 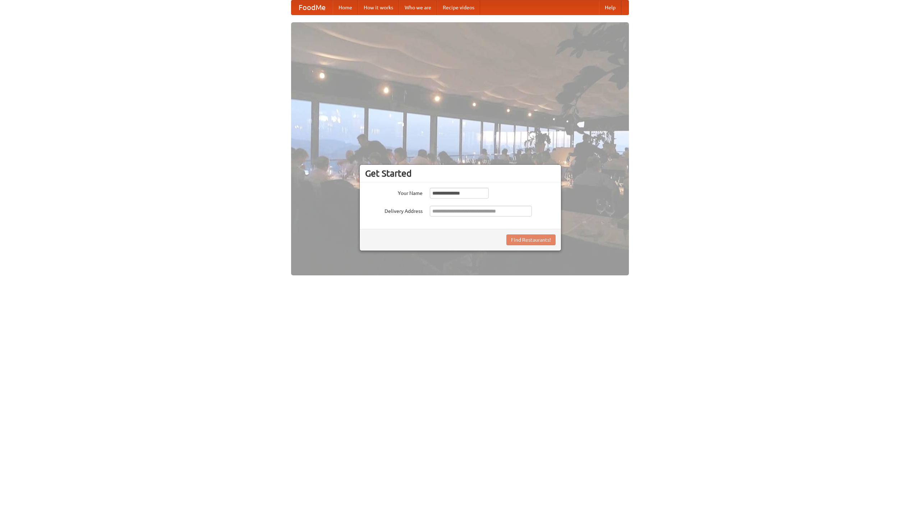 I want to click on label: Delivery Address, so click(x=394, y=210).